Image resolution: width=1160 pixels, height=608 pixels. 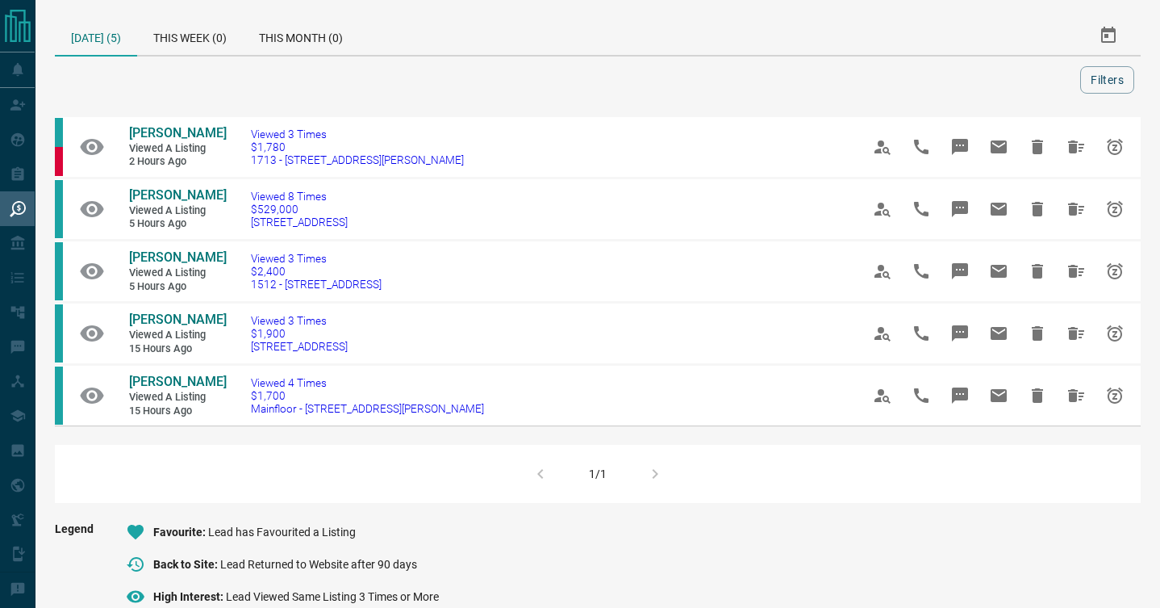 I want to click on span: High Interest, so click(x=190, y=596).